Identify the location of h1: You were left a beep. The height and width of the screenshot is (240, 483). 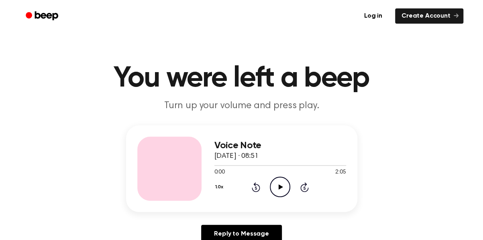
(242, 79).